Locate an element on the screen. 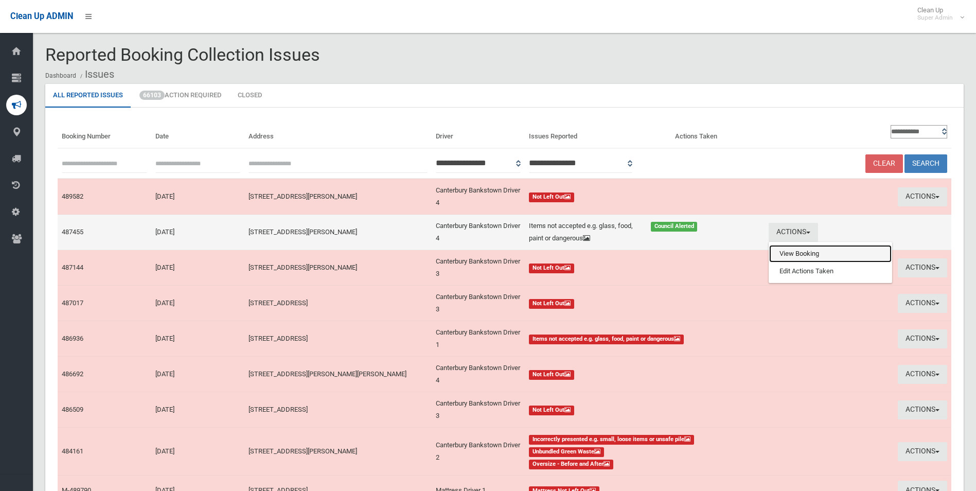  a: 486692 is located at coordinates (73, 373).